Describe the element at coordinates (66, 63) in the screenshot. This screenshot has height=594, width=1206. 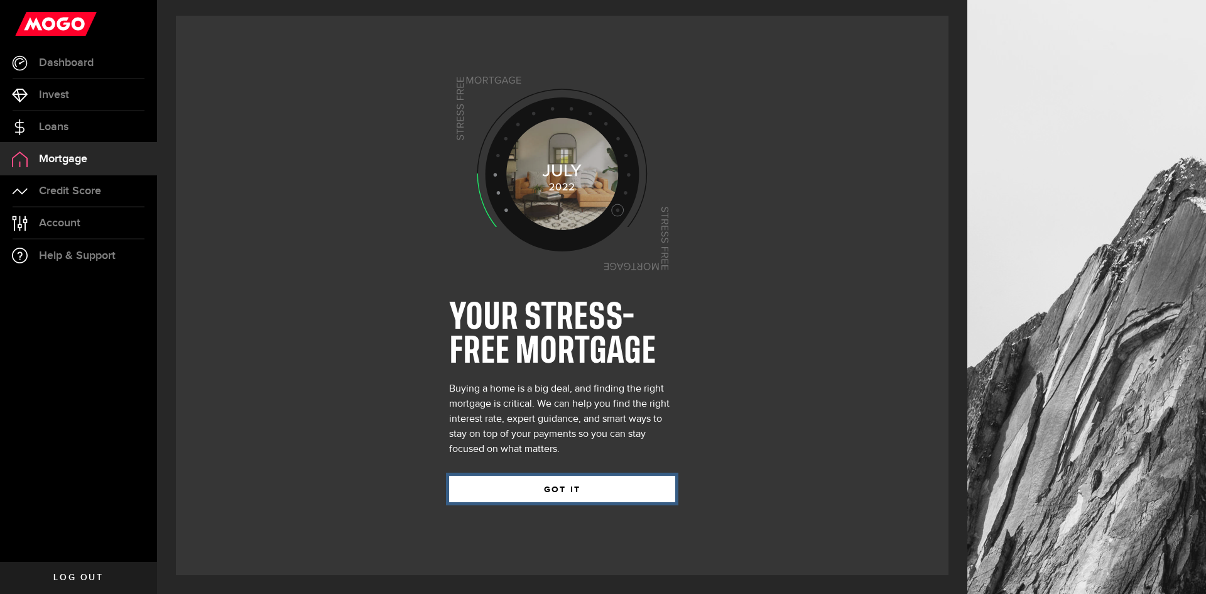
I see `span: Dashboard` at that location.